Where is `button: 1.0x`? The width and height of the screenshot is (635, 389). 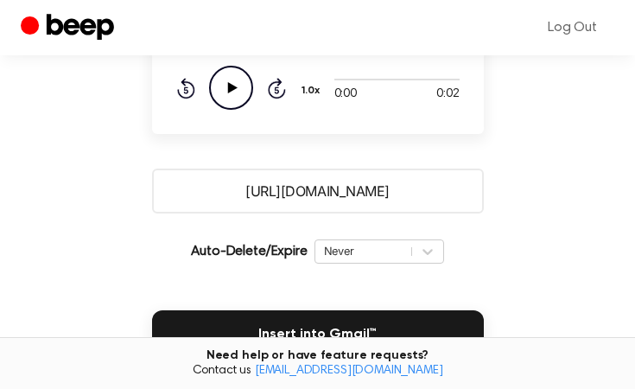
button: 1.0x is located at coordinates (313, 91).